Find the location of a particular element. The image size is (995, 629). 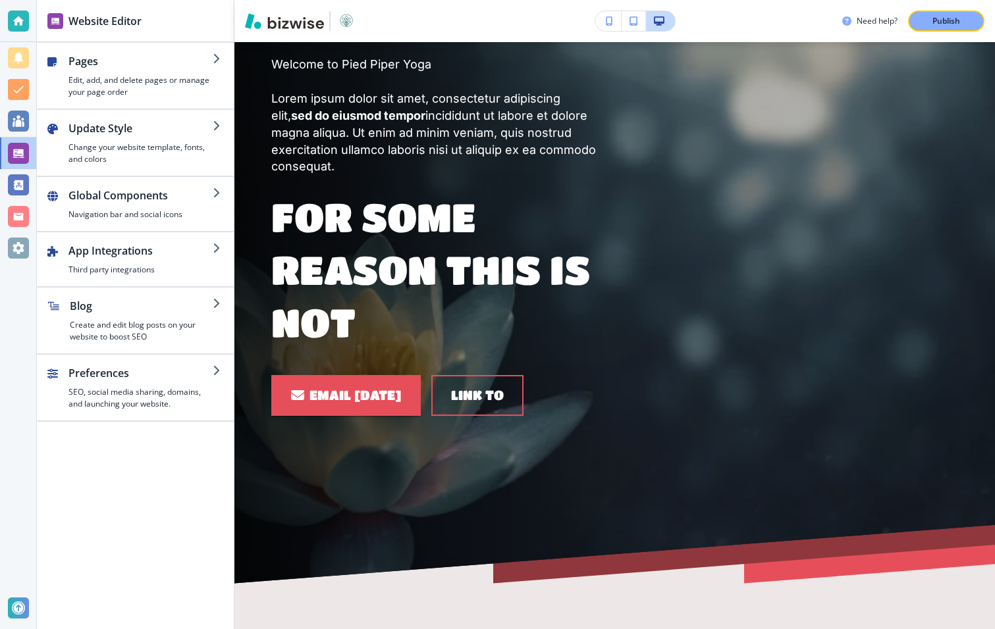

button: Global ComponentsNavigation bar and social icons is located at coordinates (135, 204).